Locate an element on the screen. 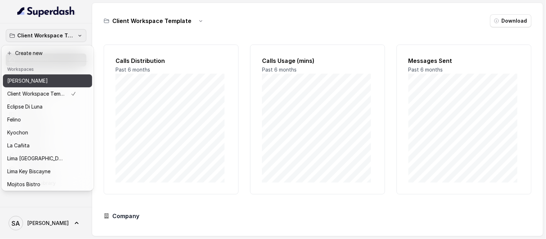 The image size is (546, 239). p: Eclipse Di Luna is located at coordinates (25, 107).